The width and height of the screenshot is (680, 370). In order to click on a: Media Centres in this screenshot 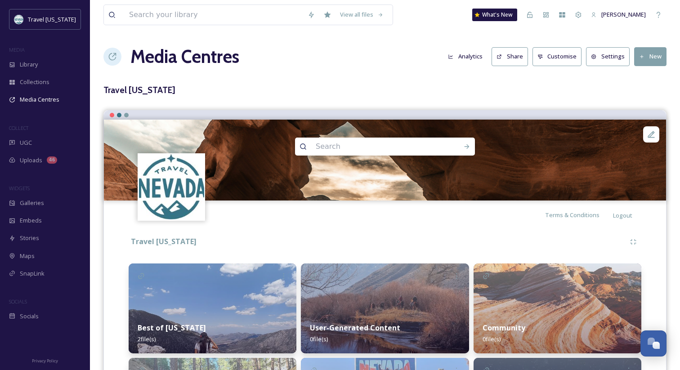, I will do `click(185, 57)`.